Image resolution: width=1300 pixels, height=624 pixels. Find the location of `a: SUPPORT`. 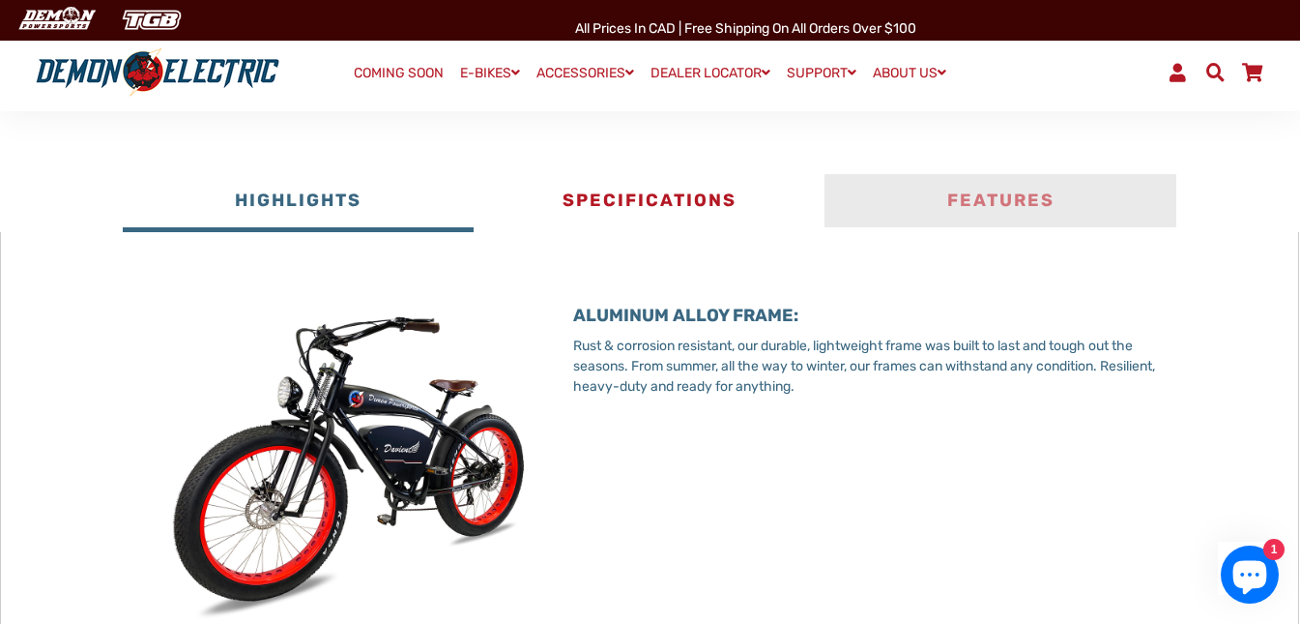

a: SUPPORT is located at coordinates (822, 73).